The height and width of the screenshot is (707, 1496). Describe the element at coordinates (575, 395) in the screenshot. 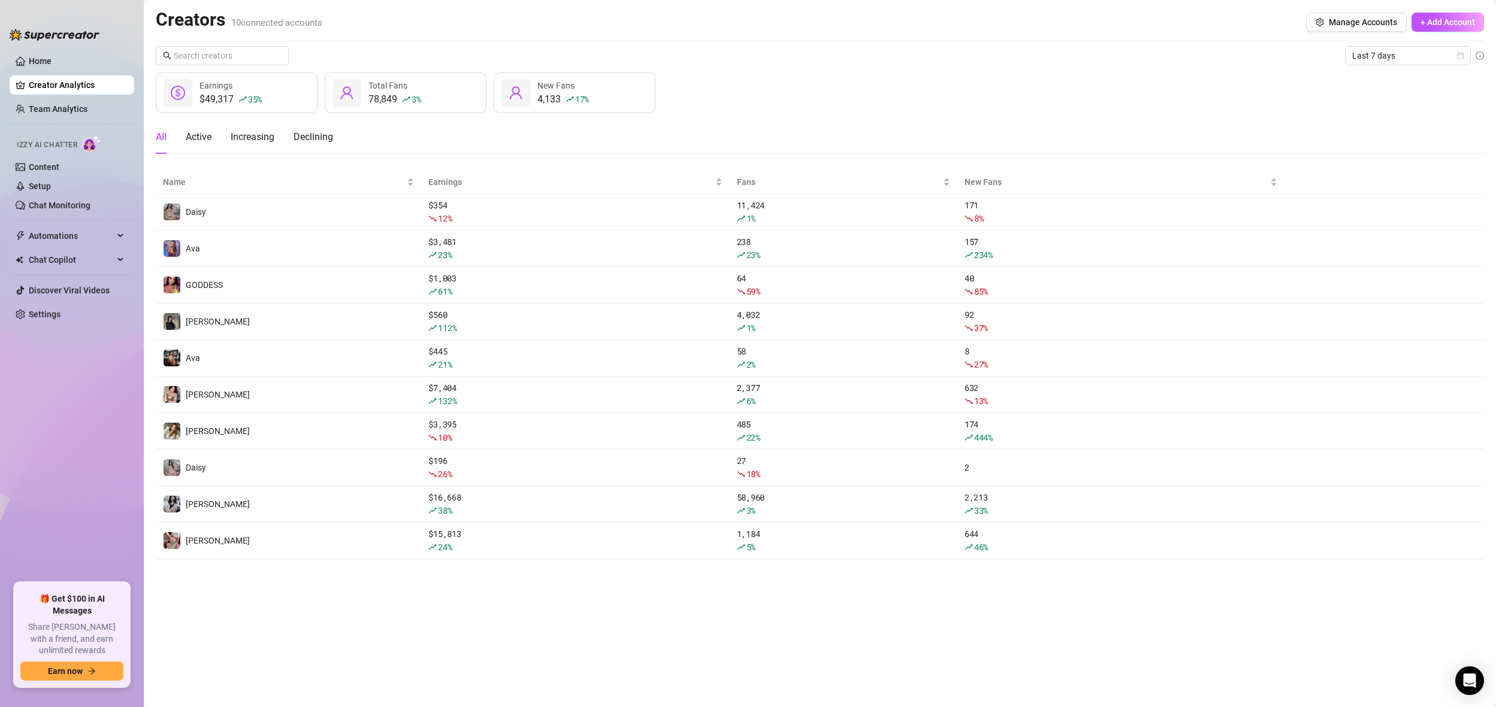

I see `div: $ 7,404` at that location.